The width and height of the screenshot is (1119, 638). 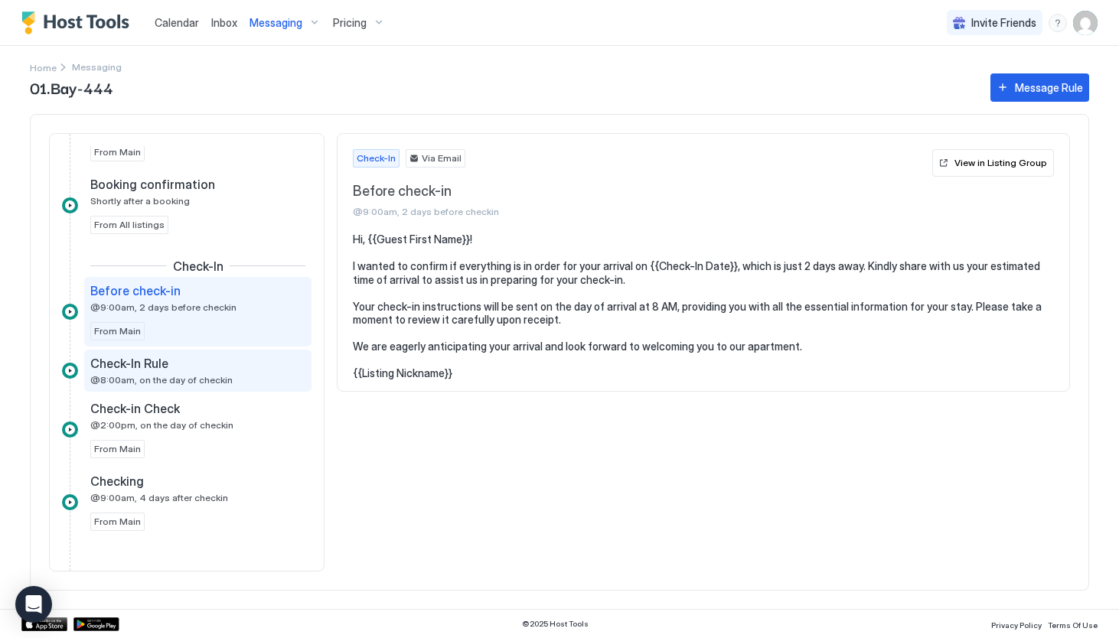 What do you see at coordinates (1003, 23) in the screenshot?
I see `span: Invite Friends` at bounding box center [1003, 23].